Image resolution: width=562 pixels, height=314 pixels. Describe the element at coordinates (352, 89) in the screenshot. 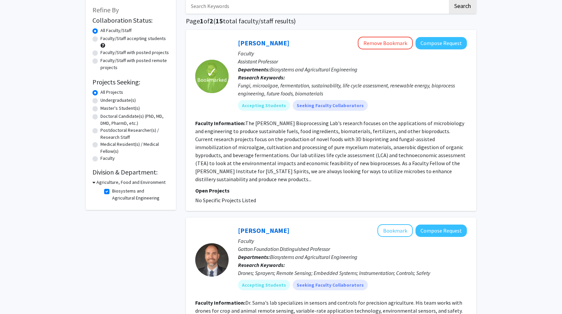

I see `div: Fungi, microalgae, fermentation, sustainability, life cycle assessment, renewable energy, bioproc...` at that location.